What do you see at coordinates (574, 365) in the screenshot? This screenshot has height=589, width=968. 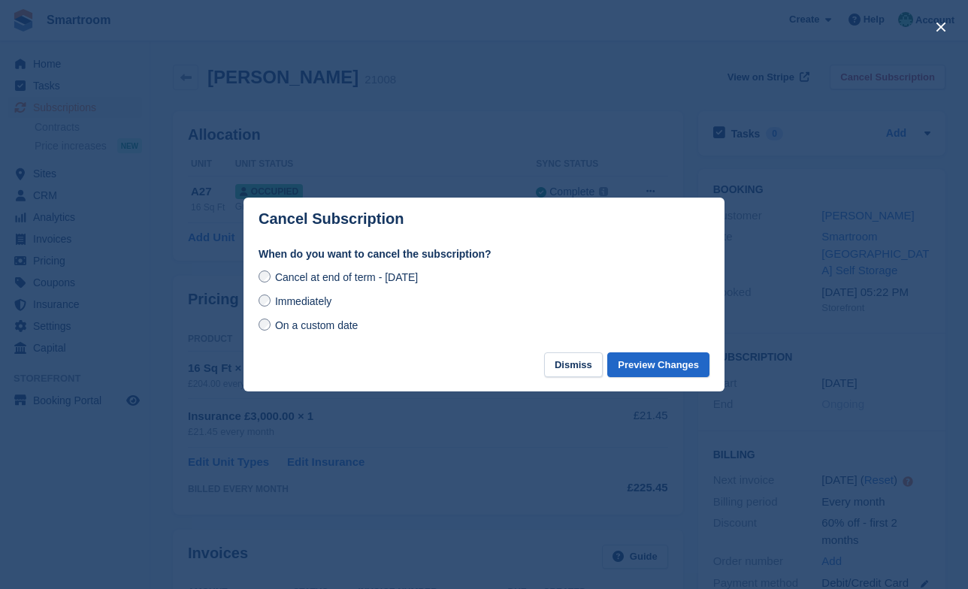 I see `button: Dismiss` at bounding box center [574, 365].